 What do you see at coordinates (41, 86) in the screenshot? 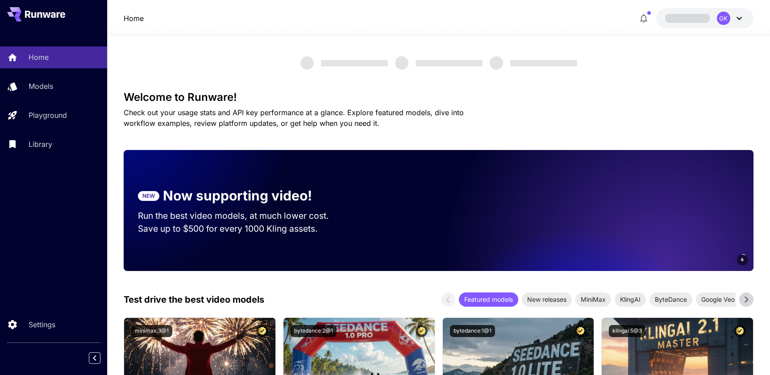
I see `p: Models` at bounding box center [41, 86].